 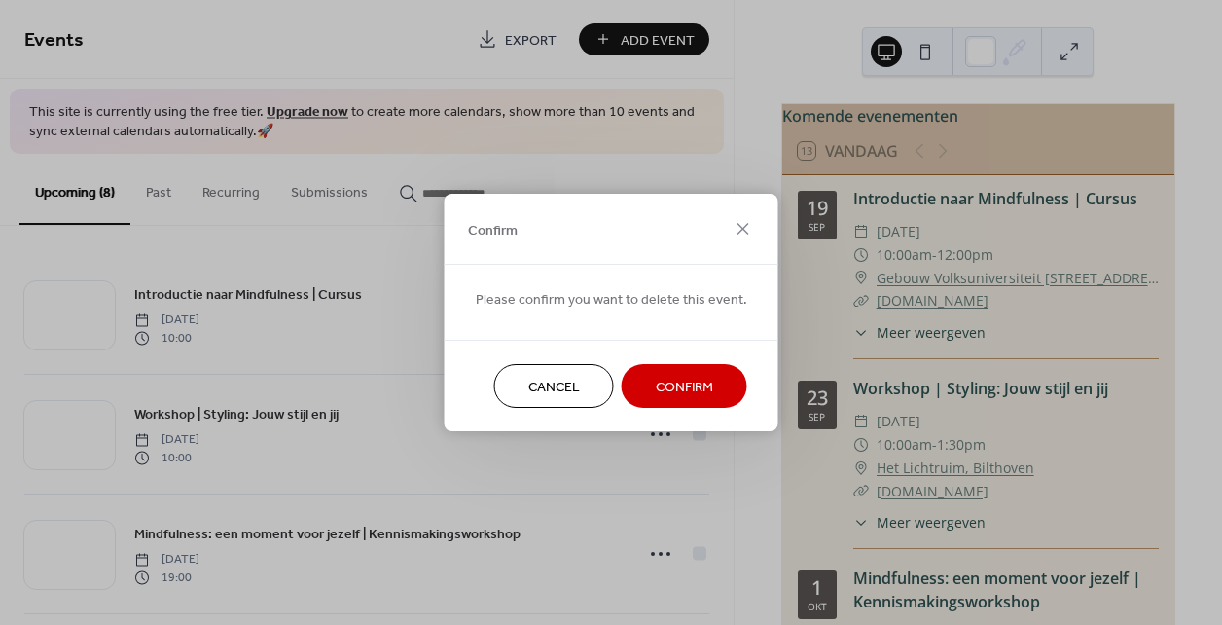 I want to click on button: Cancel, so click(x=554, y=385).